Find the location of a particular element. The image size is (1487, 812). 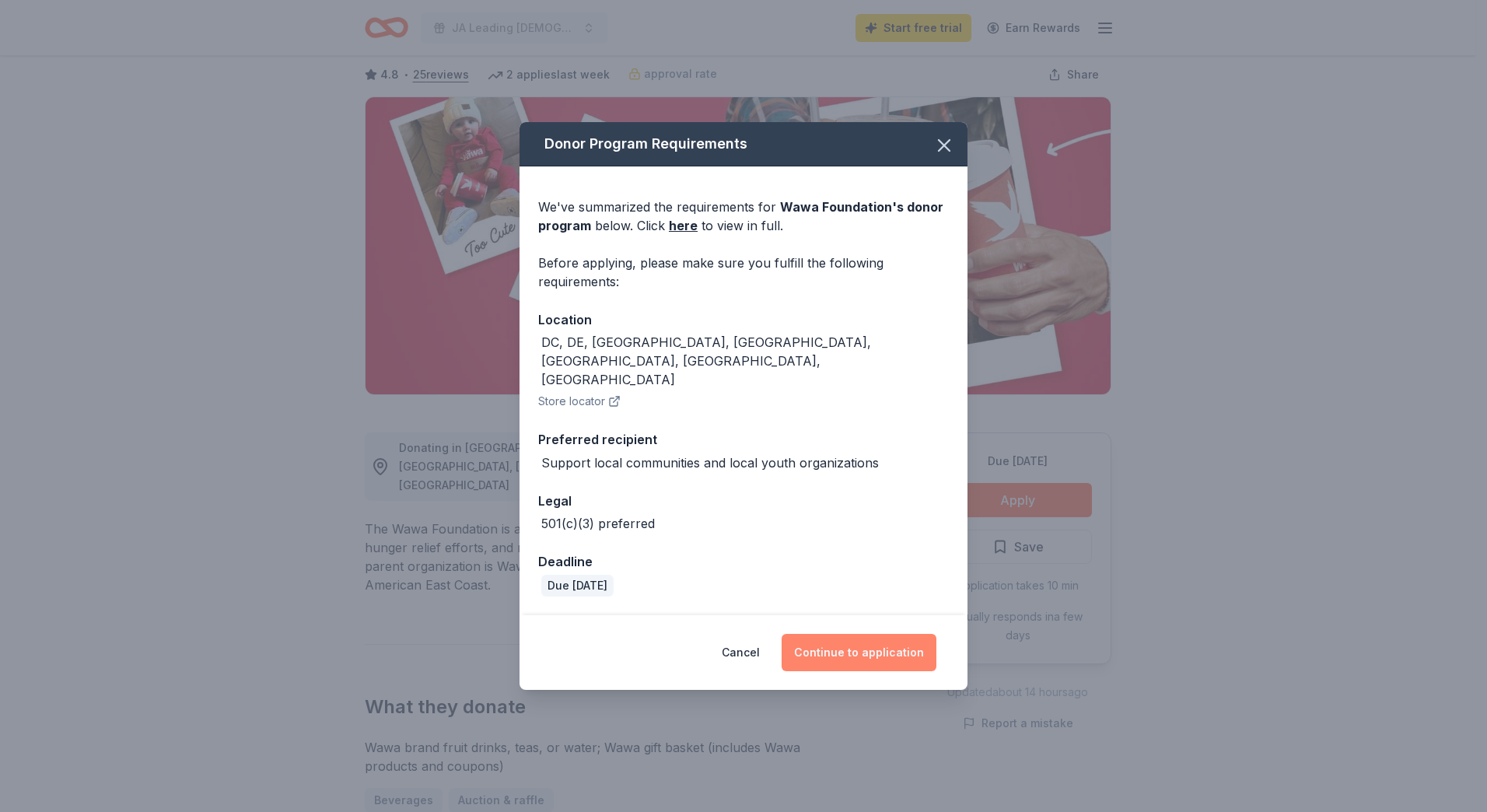

div: 501(c)(3) preferred is located at coordinates (598, 524).